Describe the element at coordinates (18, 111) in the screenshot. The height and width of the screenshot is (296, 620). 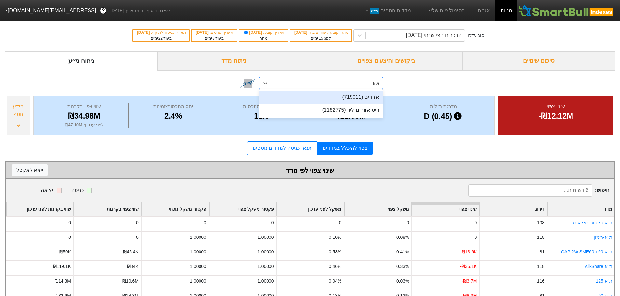
I see `div: מידע נוסף` at that location.